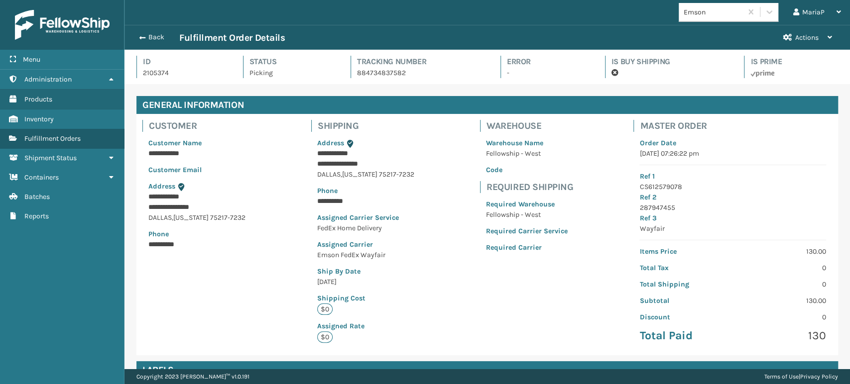 The image size is (850, 384). I want to click on a: Terms of Use, so click(781, 377).